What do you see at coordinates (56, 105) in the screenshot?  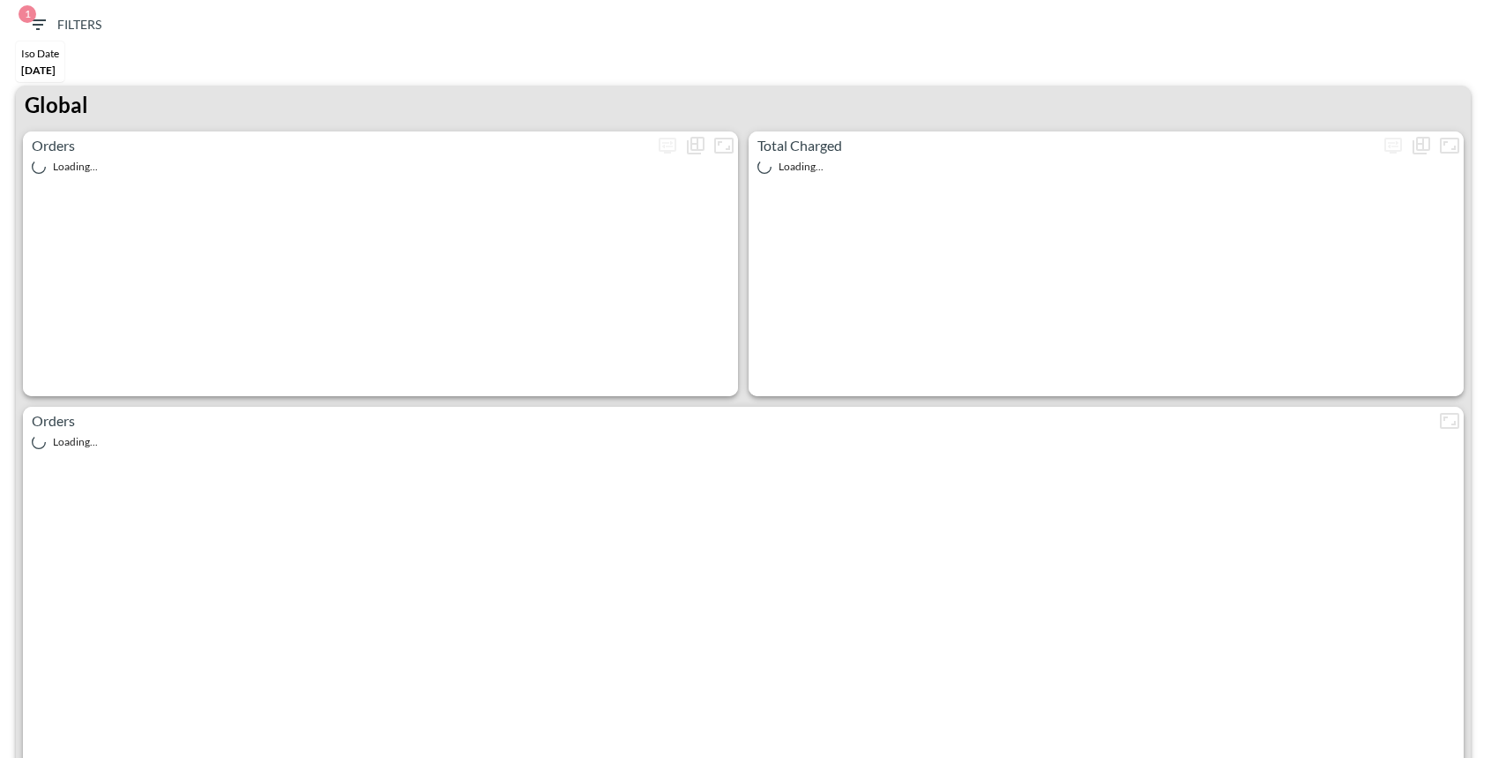 I see `p: Global` at bounding box center [56, 105].